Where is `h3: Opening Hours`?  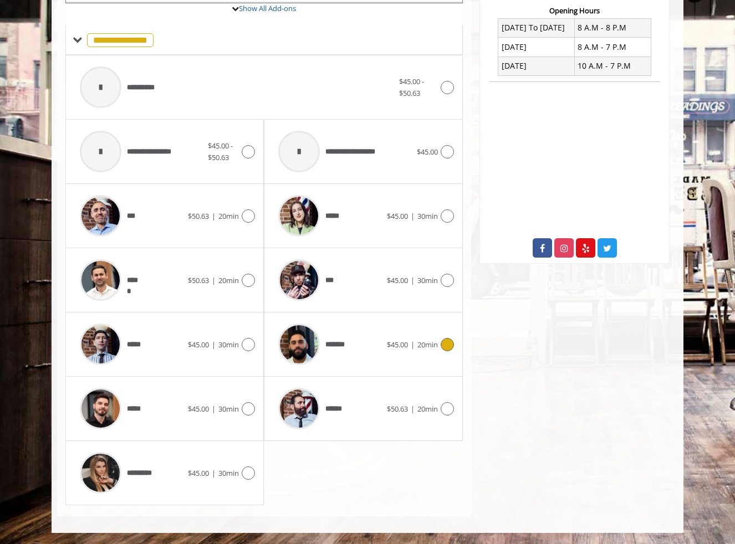
h3: Opening Hours is located at coordinates (574, 11).